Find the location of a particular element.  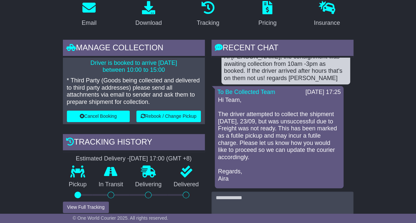

p: Delivered is located at coordinates (186, 185).